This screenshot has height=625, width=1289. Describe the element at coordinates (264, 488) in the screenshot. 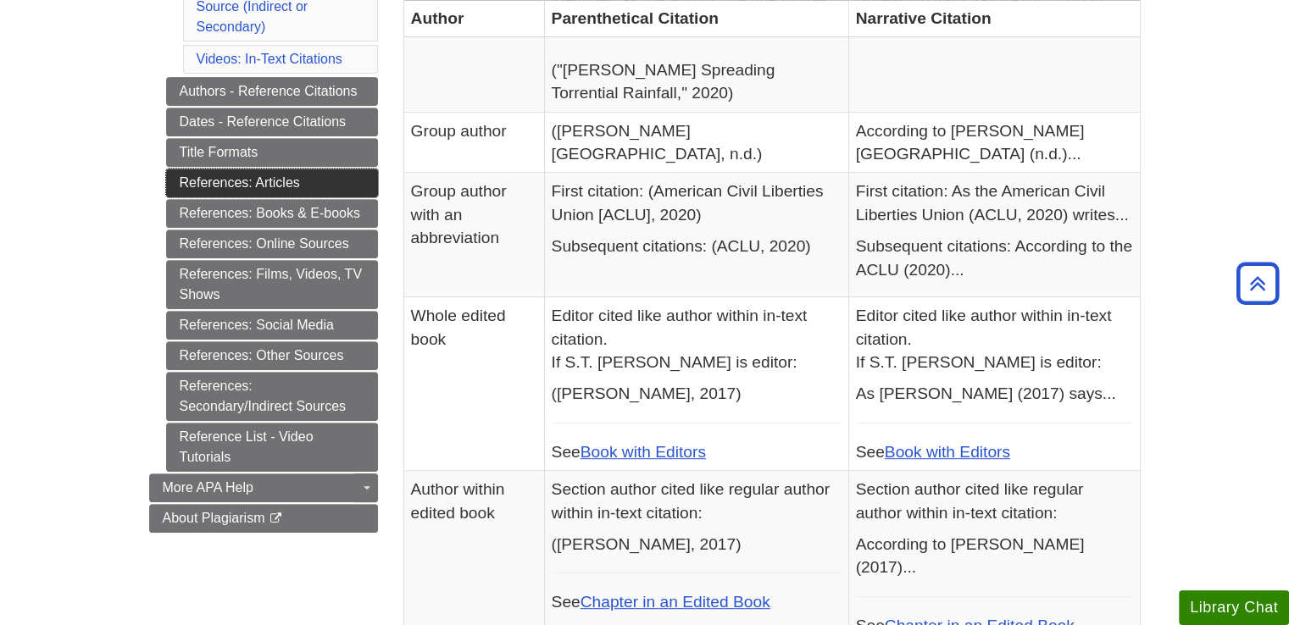

I see `a: More APA Help` at that location.